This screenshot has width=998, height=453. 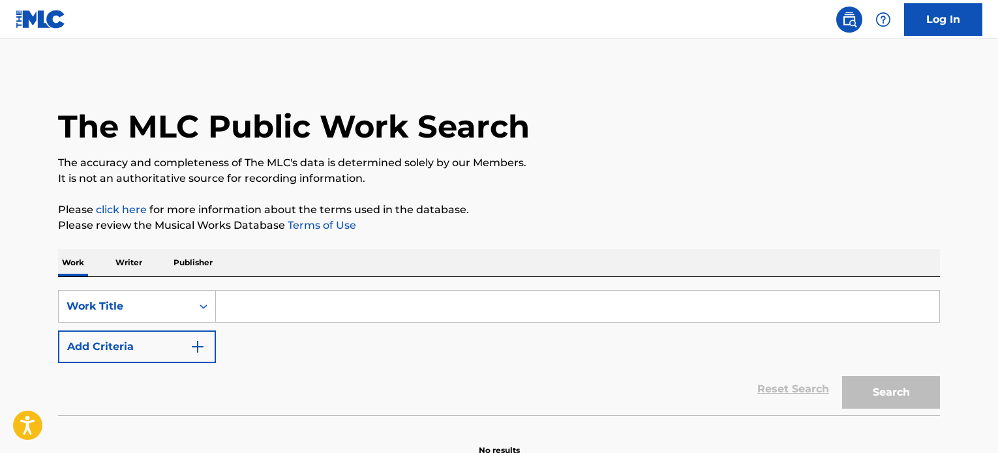 I want to click on p: Publisher, so click(x=193, y=263).